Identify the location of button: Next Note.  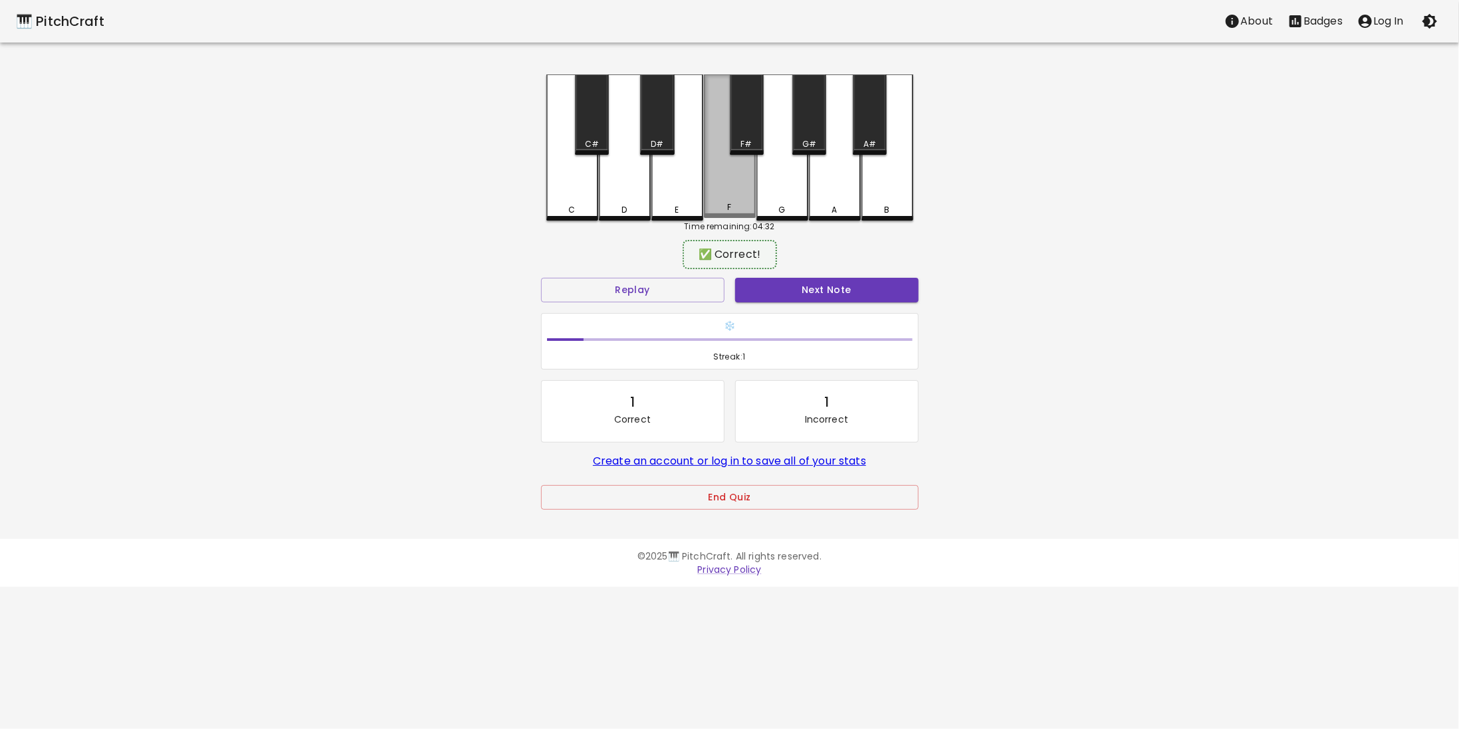
(827, 290).